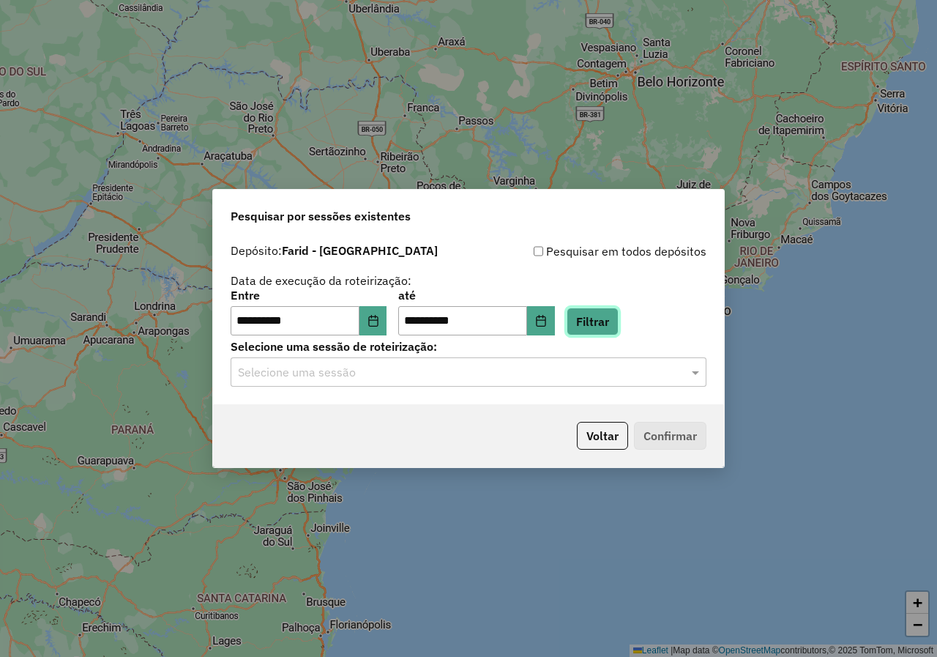 This screenshot has width=937, height=657. I want to click on button: Voltar, so click(603, 436).